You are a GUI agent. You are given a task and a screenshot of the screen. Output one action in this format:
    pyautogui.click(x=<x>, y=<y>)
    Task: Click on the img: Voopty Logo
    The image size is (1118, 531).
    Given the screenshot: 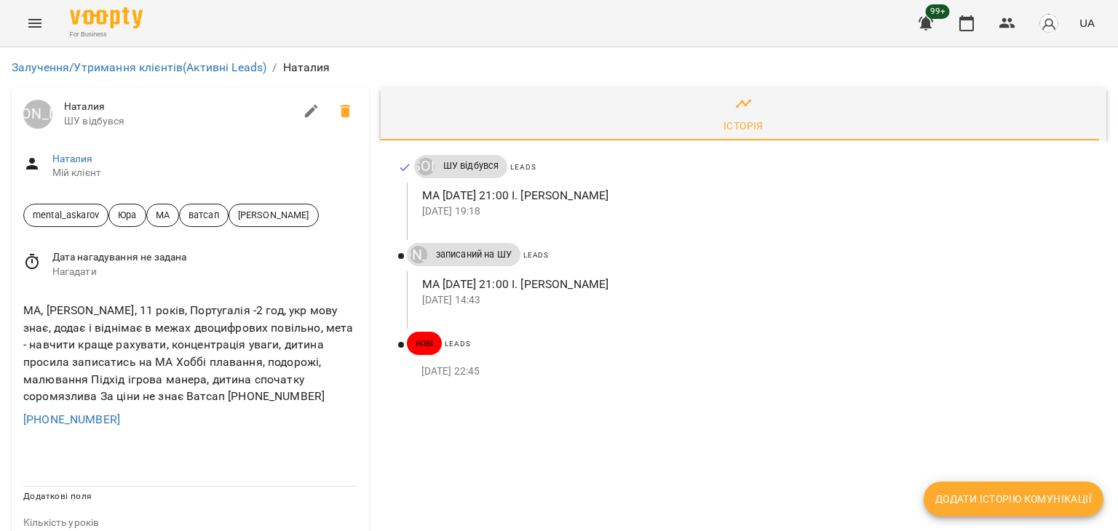 What is the action you would take?
    pyautogui.click(x=106, y=17)
    